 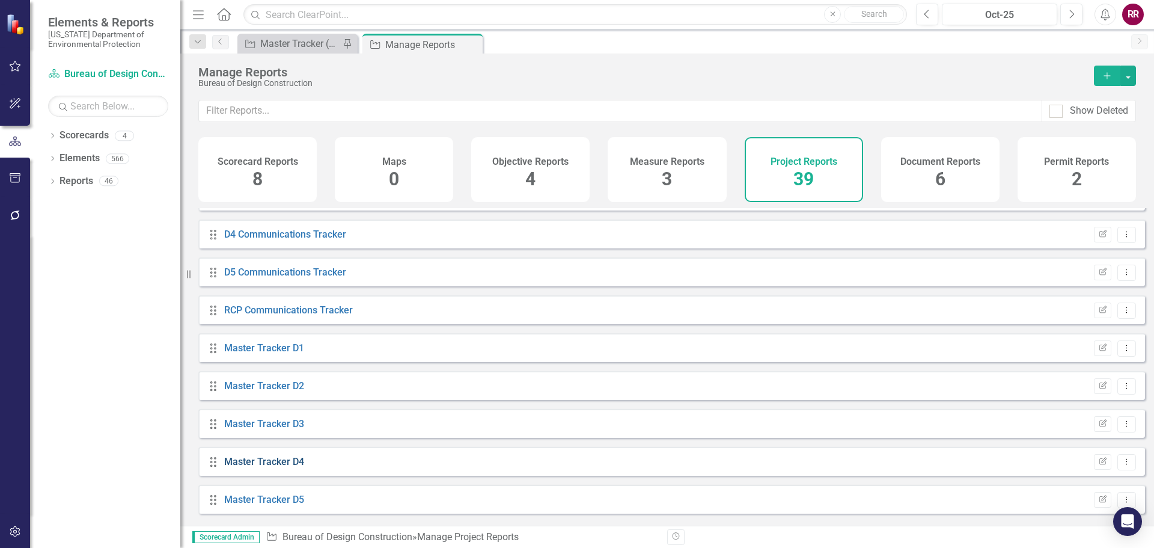 I want to click on h4: Maps, so click(x=394, y=162).